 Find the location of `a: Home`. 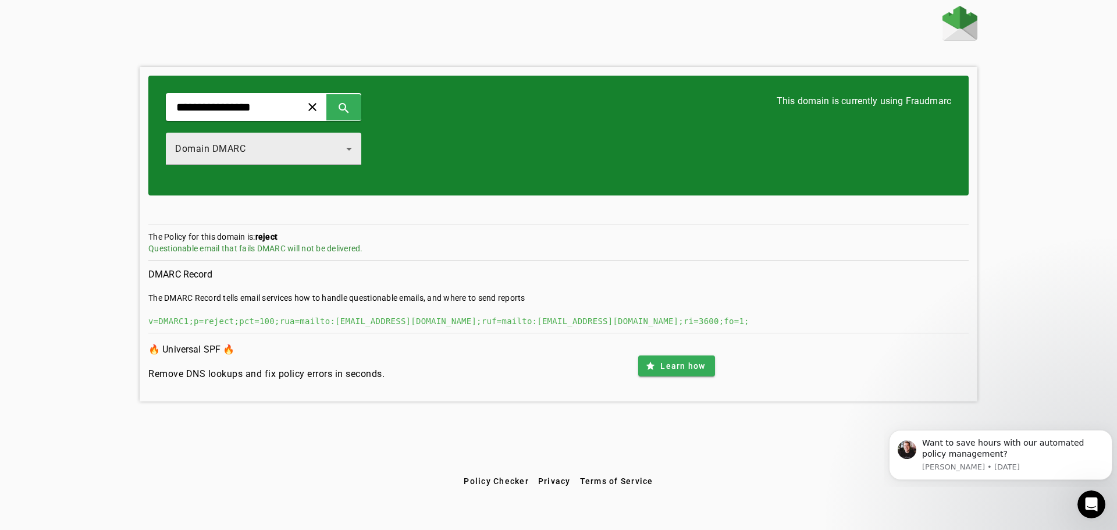

a: Home is located at coordinates (960, 24).